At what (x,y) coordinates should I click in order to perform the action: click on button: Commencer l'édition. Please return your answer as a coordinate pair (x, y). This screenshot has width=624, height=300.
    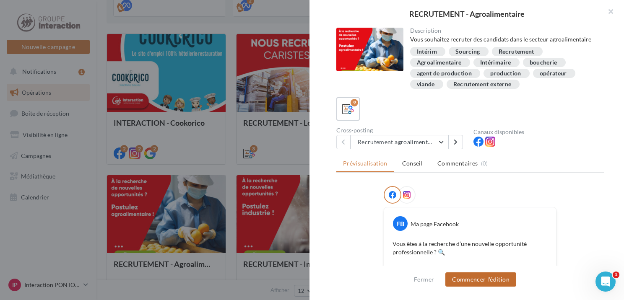
    Looking at the image, I should click on (481, 280).